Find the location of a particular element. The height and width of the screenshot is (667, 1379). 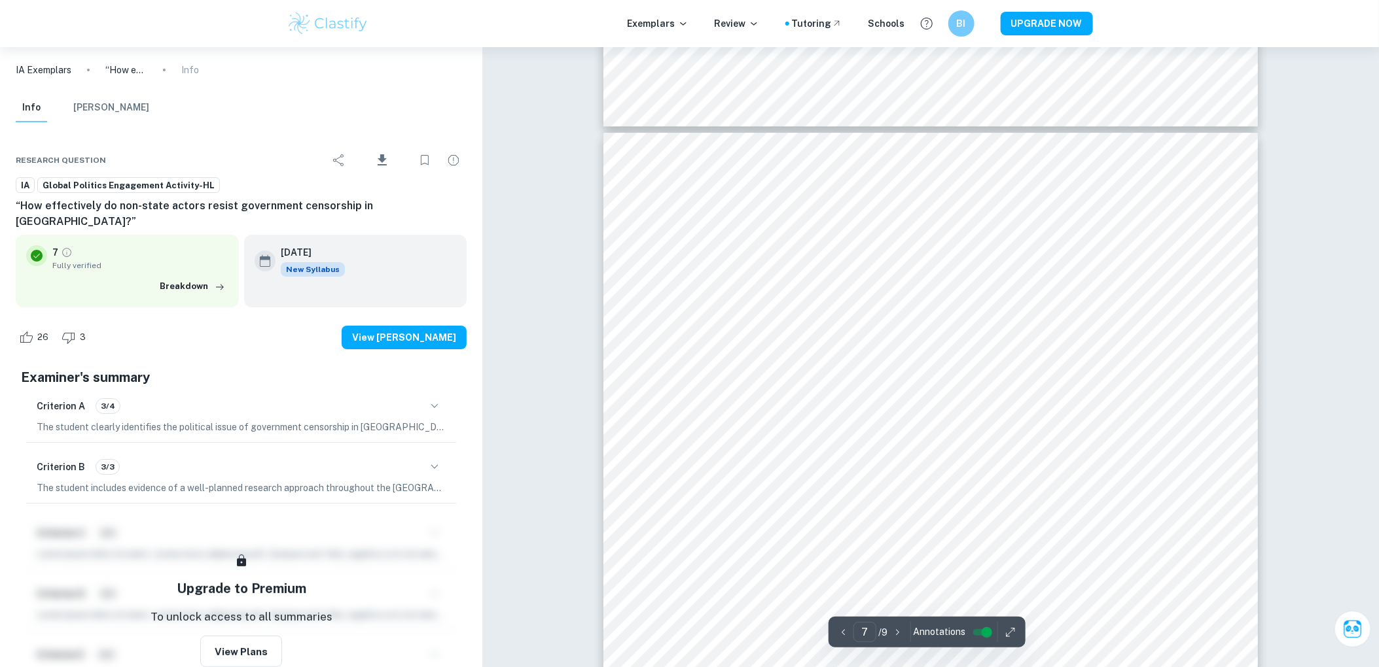

p: The student includes evidence of a well-planned research approach throughout the [GEOGRAPHIC_DATA... is located at coordinates (241, 488).